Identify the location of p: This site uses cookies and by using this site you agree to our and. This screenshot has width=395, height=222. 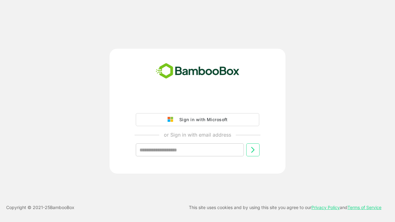
(285, 208).